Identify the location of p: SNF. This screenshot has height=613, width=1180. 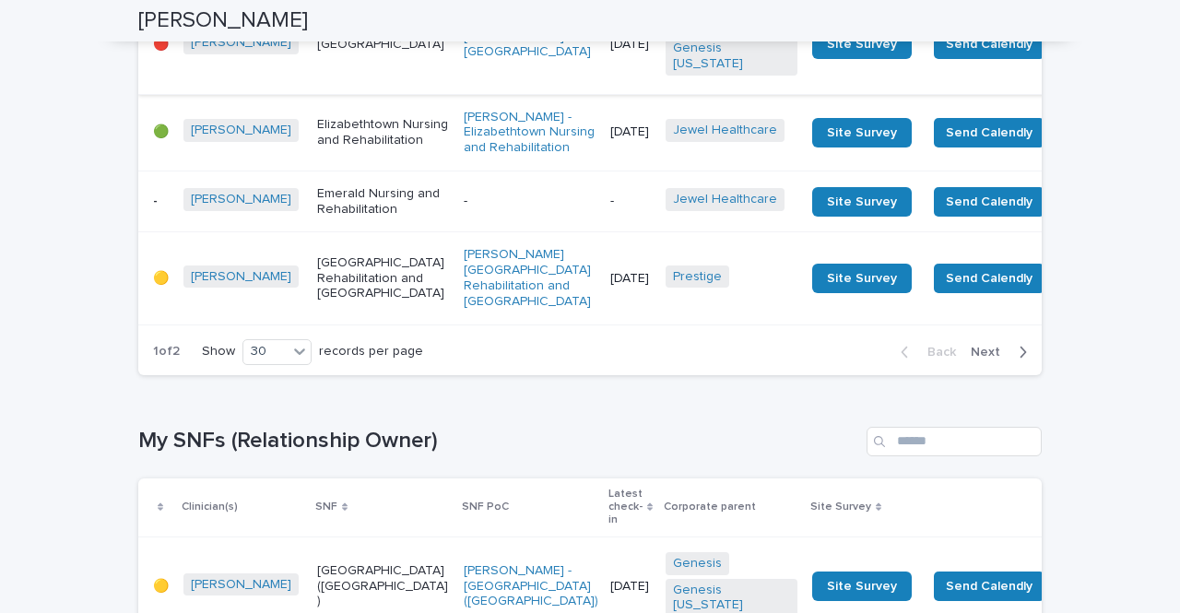
(326, 507).